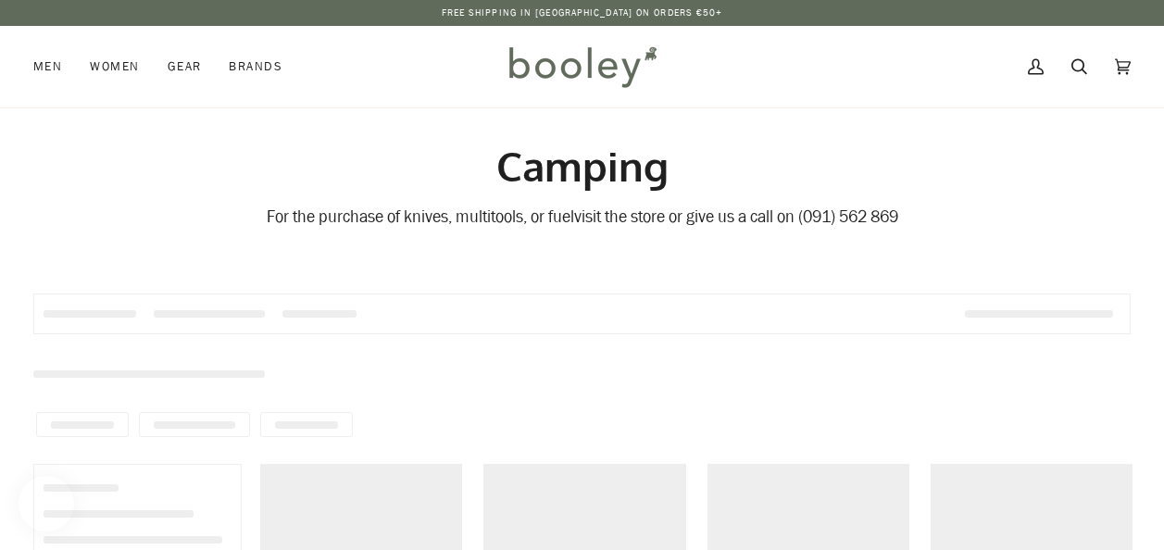  I want to click on h1: Camping, so click(582, 166).